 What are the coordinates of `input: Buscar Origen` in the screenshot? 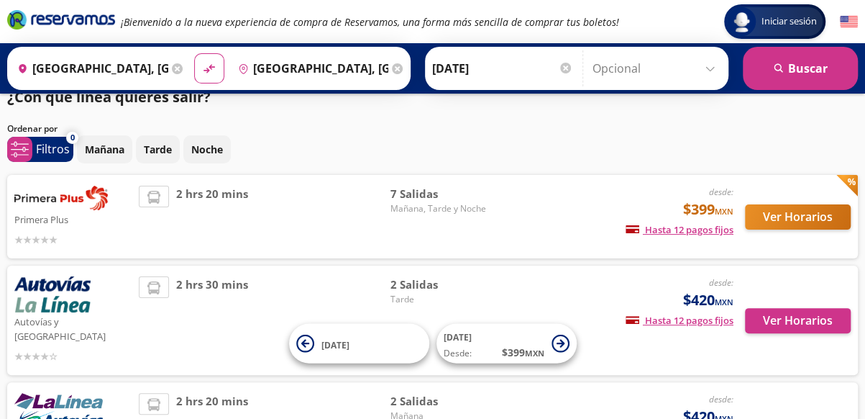 It's located at (90, 68).